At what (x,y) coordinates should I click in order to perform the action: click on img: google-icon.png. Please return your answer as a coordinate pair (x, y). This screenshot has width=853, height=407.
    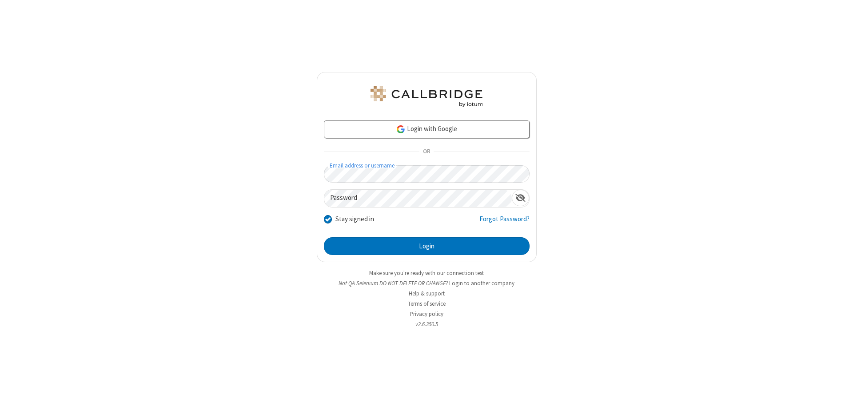
    Looking at the image, I should click on (401, 129).